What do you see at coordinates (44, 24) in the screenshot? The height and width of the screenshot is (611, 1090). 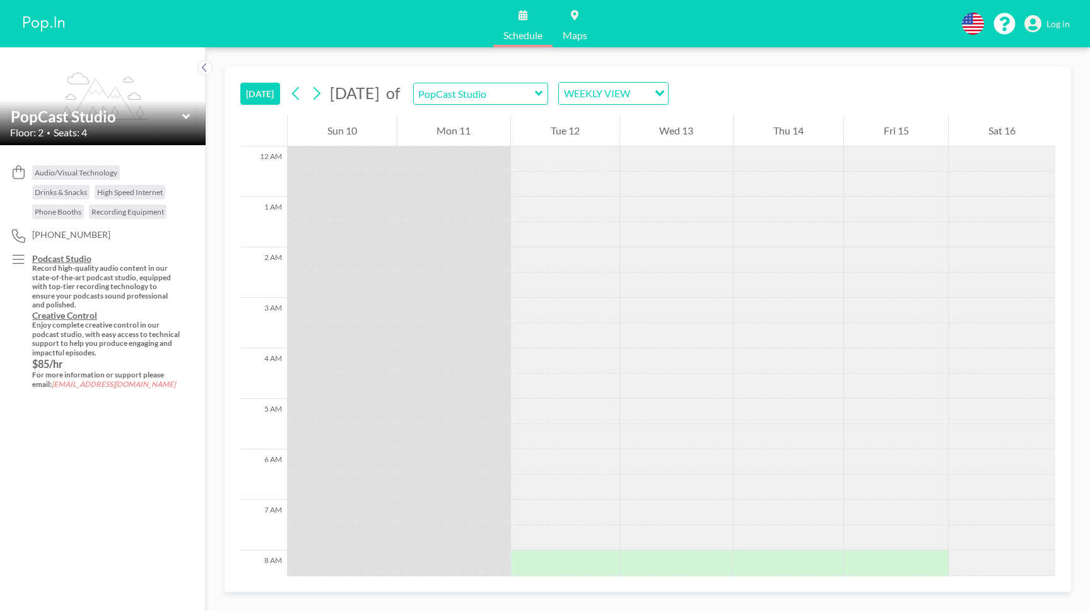 I see `img: organization-logo` at bounding box center [44, 24].